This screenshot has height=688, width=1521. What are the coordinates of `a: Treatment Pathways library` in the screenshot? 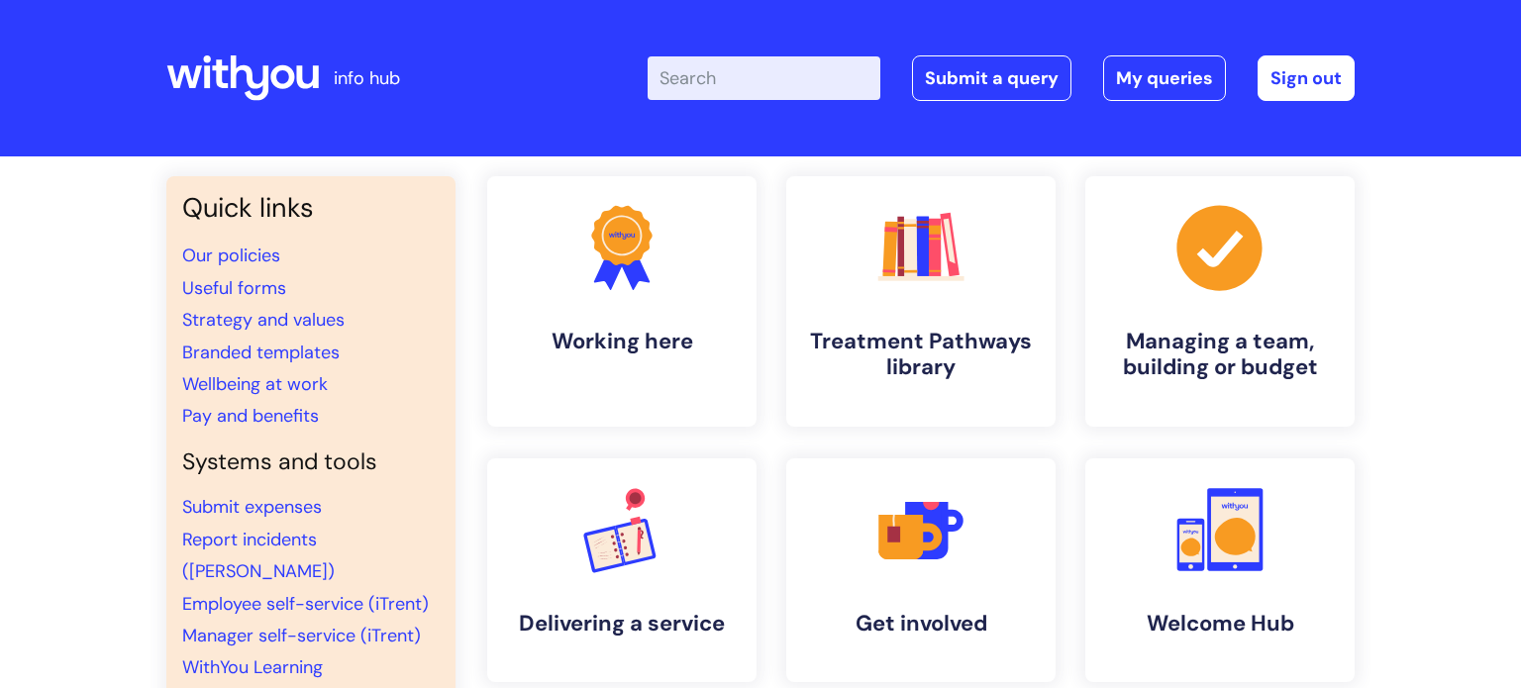 It's located at (921, 301).